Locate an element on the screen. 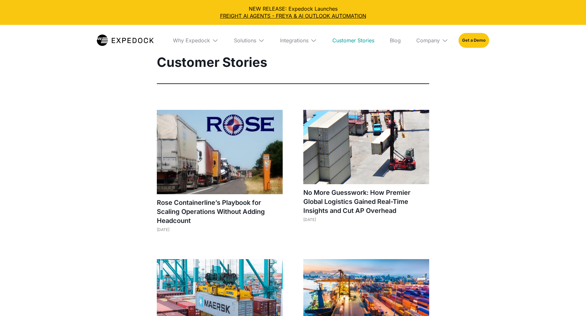 This screenshot has height=316, width=586. h1: No More Guesswork: How Premier Global Logistics Gained Real-Time Insights and Cut AP Overhead is located at coordinates (366, 201).